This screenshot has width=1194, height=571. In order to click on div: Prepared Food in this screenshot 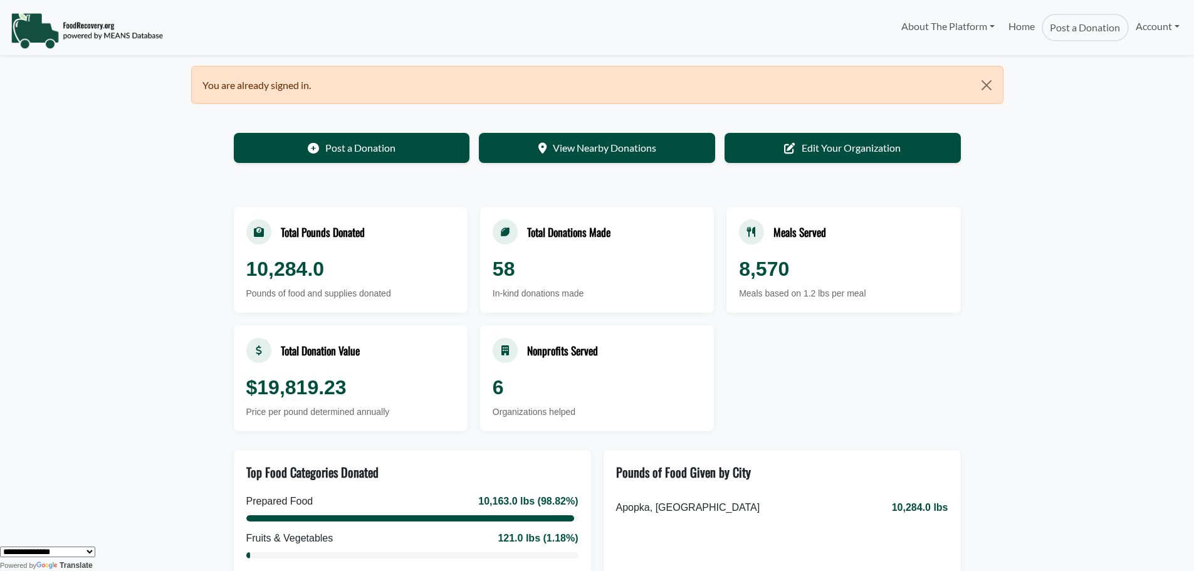, I will do `click(280, 501)`.